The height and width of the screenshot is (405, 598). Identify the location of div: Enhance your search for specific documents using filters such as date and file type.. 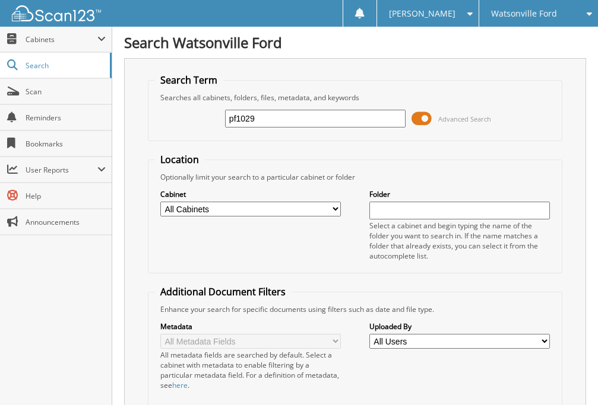
(355, 309).